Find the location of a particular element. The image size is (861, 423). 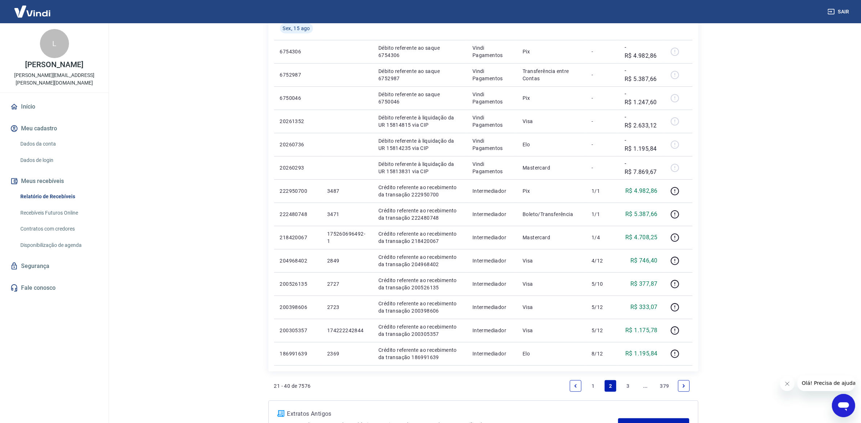

a: Segurança is located at coordinates (54, 266).